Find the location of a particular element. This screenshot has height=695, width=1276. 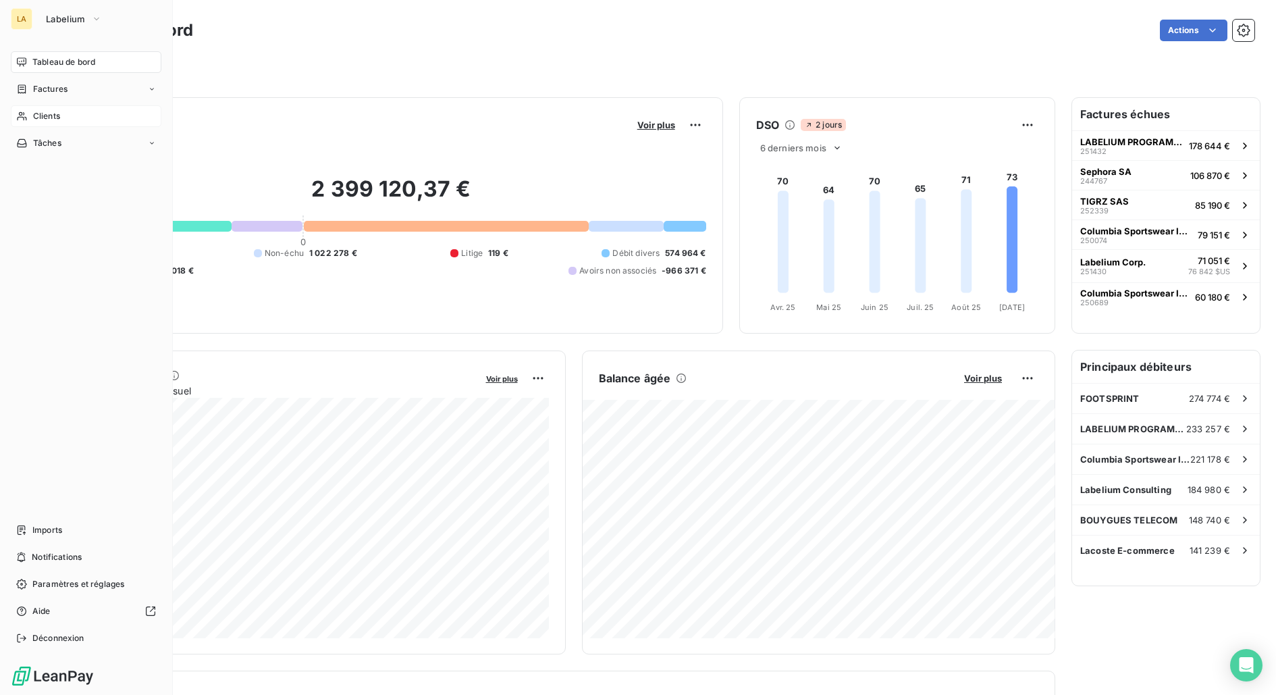

span: 251432 is located at coordinates (1093, 151).